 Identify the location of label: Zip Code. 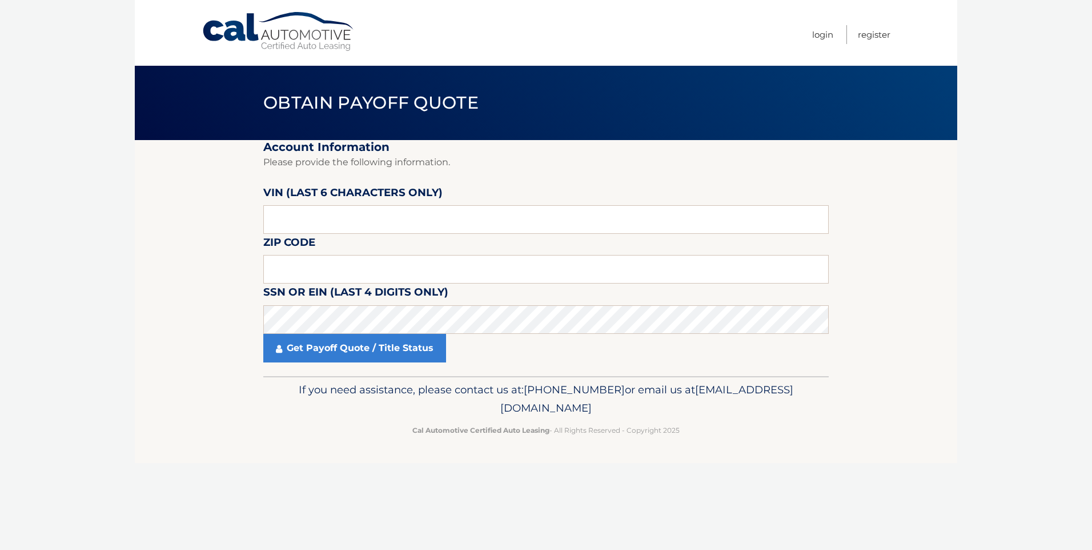
(289, 244).